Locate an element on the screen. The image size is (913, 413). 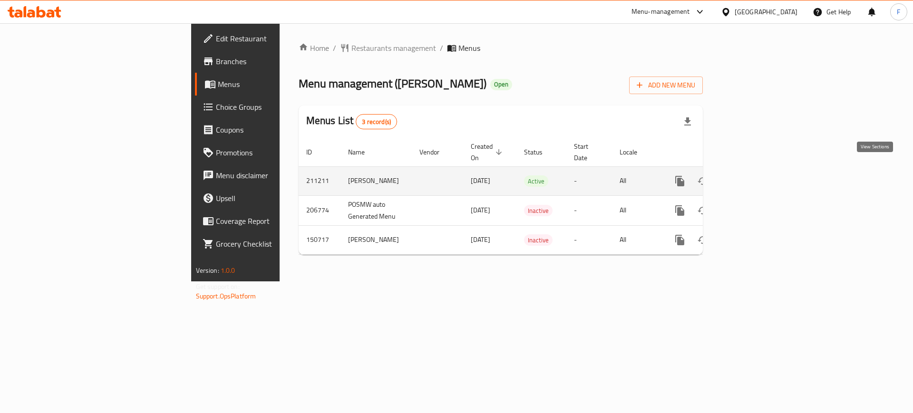
div: Export file is located at coordinates (687, 122).